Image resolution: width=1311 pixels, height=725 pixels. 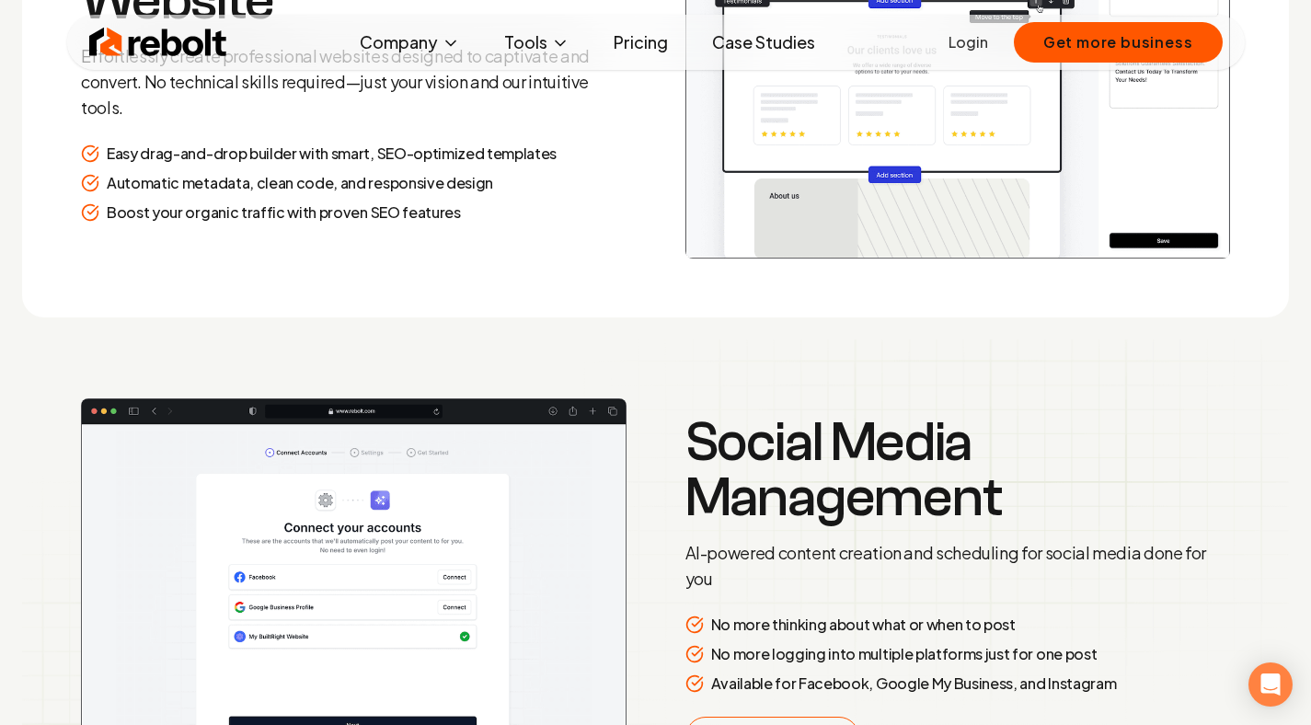 I want to click on p: Automatic metadata, clean code, and responsive design, so click(x=300, y=183).